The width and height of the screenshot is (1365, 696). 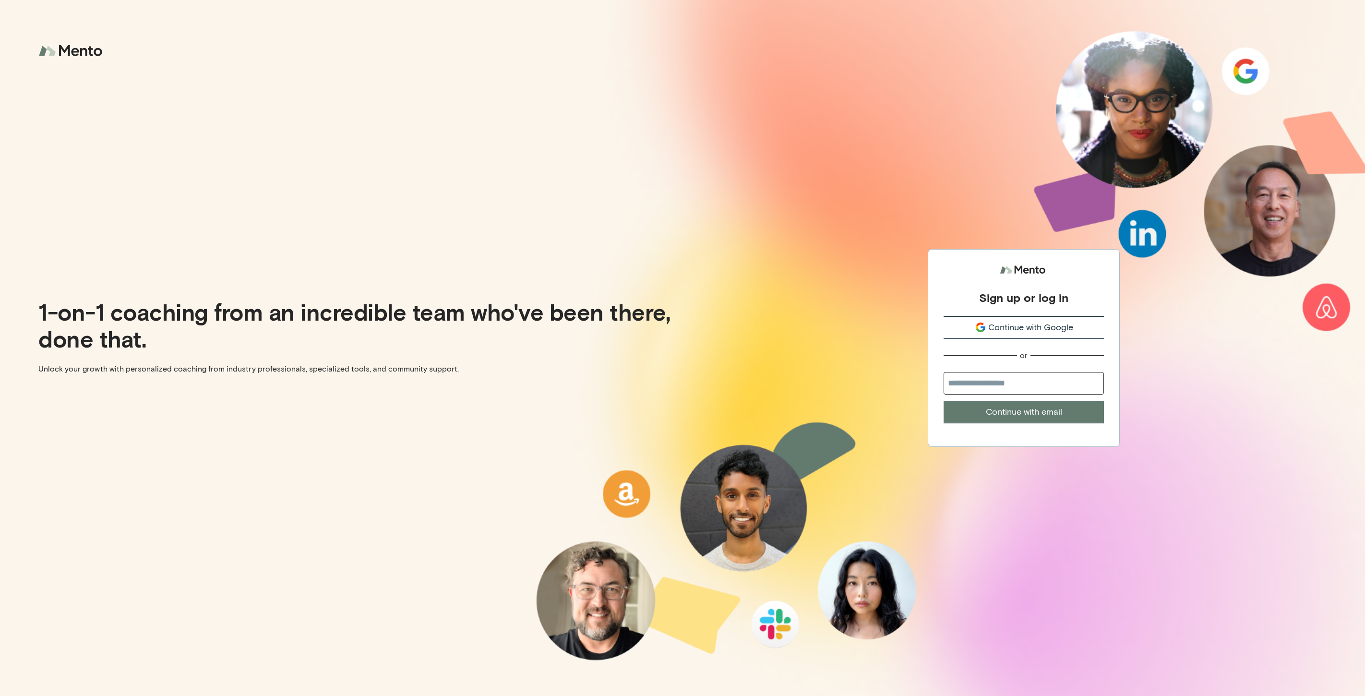 I want to click on img: logo, so click(x=72, y=51).